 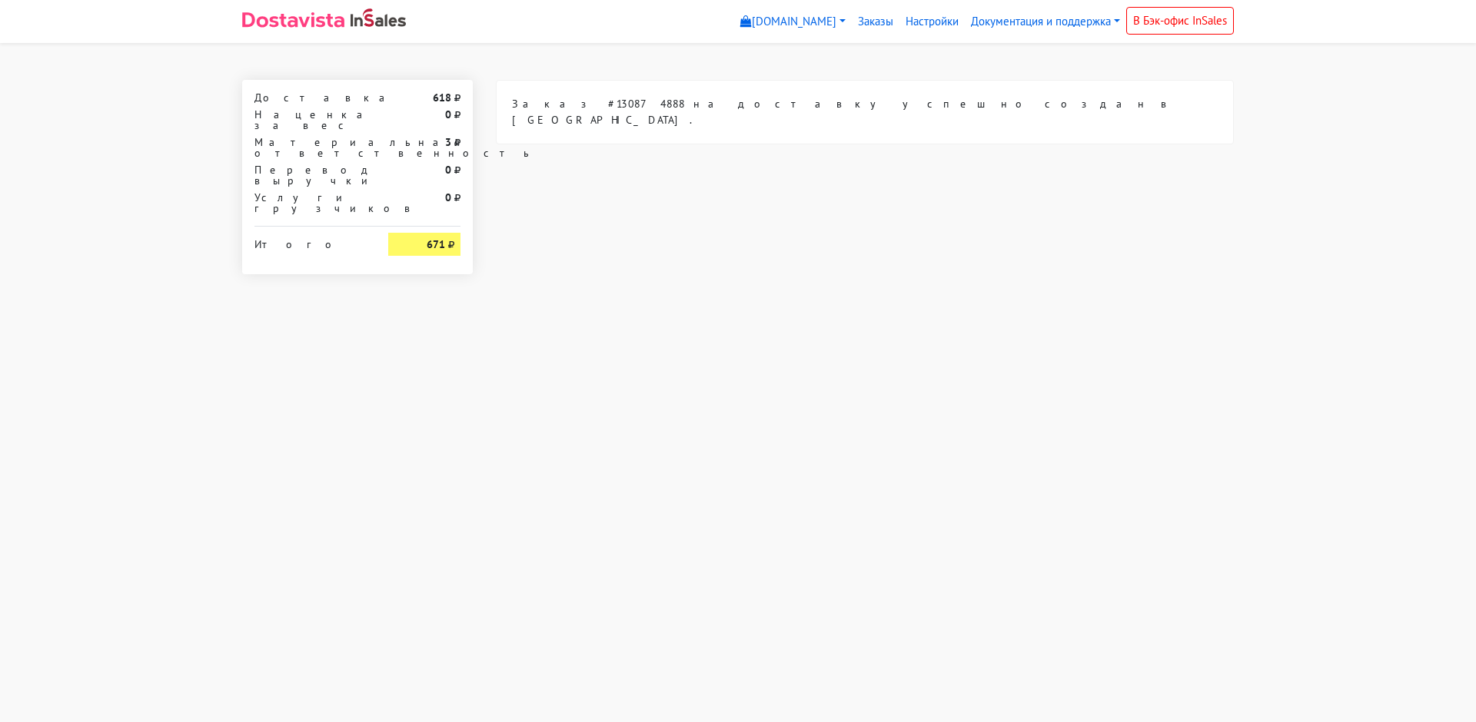 What do you see at coordinates (875, 22) in the screenshot?
I see `a: Заказы` at bounding box center [875, 22].